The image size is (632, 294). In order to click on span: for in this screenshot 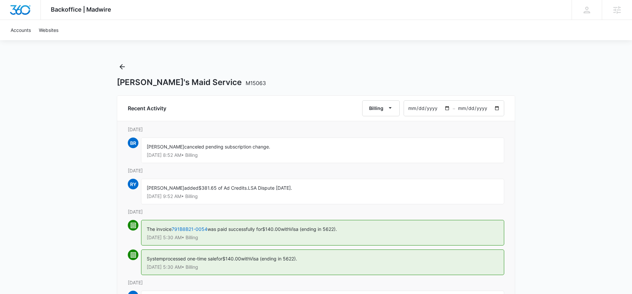, I will do `click(219, 258)`.